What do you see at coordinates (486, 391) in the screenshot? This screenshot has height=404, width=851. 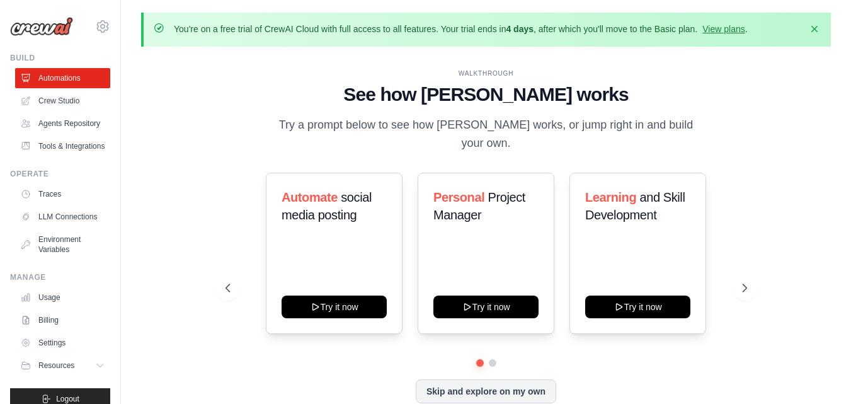 I see `button: Skip and explore on my own` at bounding box center [486, 391].